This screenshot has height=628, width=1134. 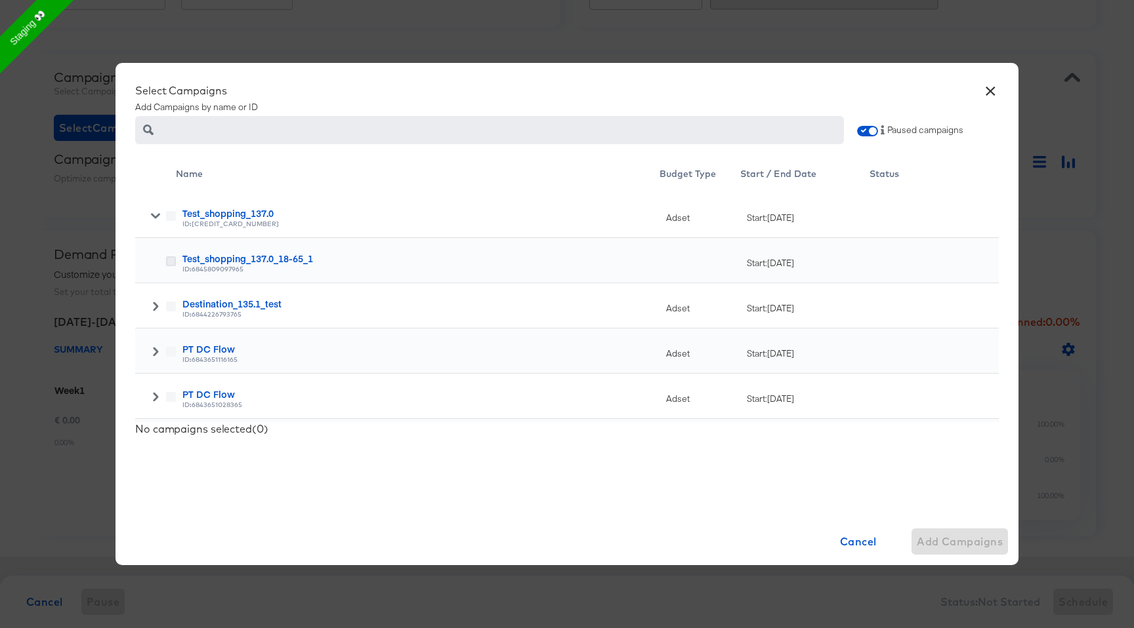 What do you see at coordinates (421, 315) in the screenshot?
I see `div: ID: 6844226793765` at bounding box center [421, 315].